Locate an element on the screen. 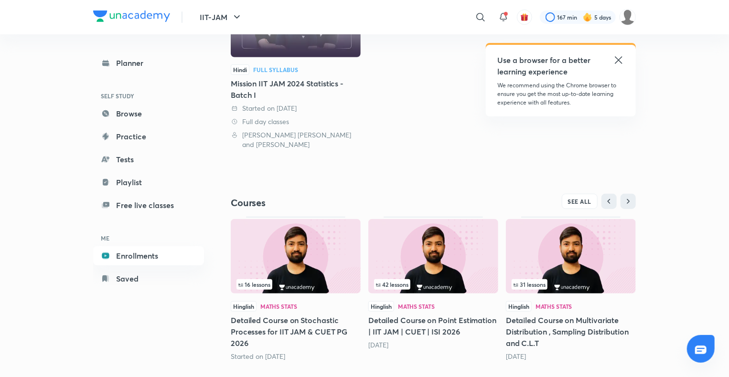 This screenshot has height=377, width=729. h5: Use a browser for a better learning experience is located at coordinates (545, 66).